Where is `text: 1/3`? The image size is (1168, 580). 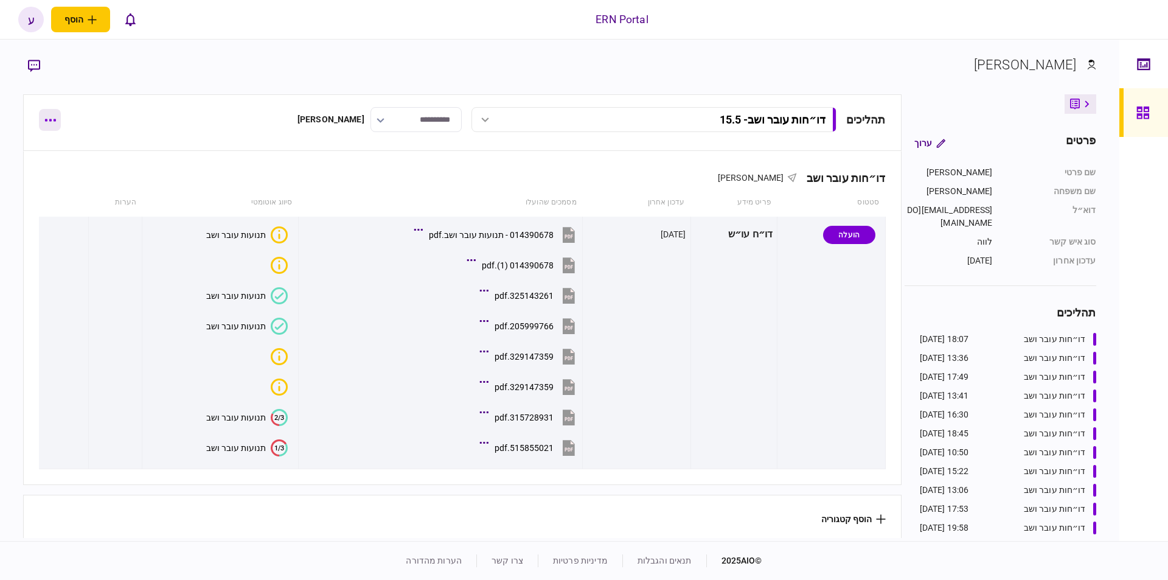 text: 1/3 is located at coordinates (279, 447).